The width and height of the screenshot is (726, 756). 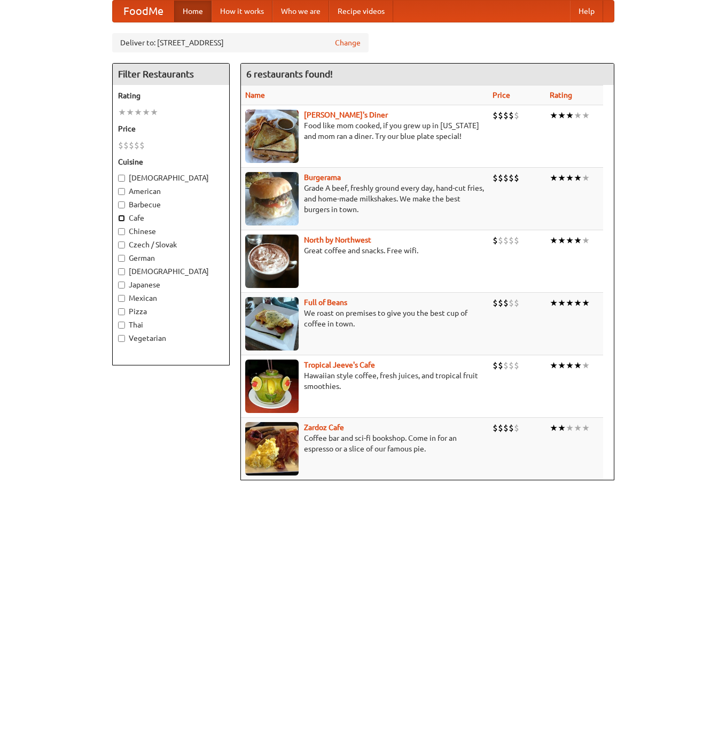 What do you see at coordinates (272, 136) in the screenshot?
I see `img: sallys.jpg` at bounding box center [272, 136].